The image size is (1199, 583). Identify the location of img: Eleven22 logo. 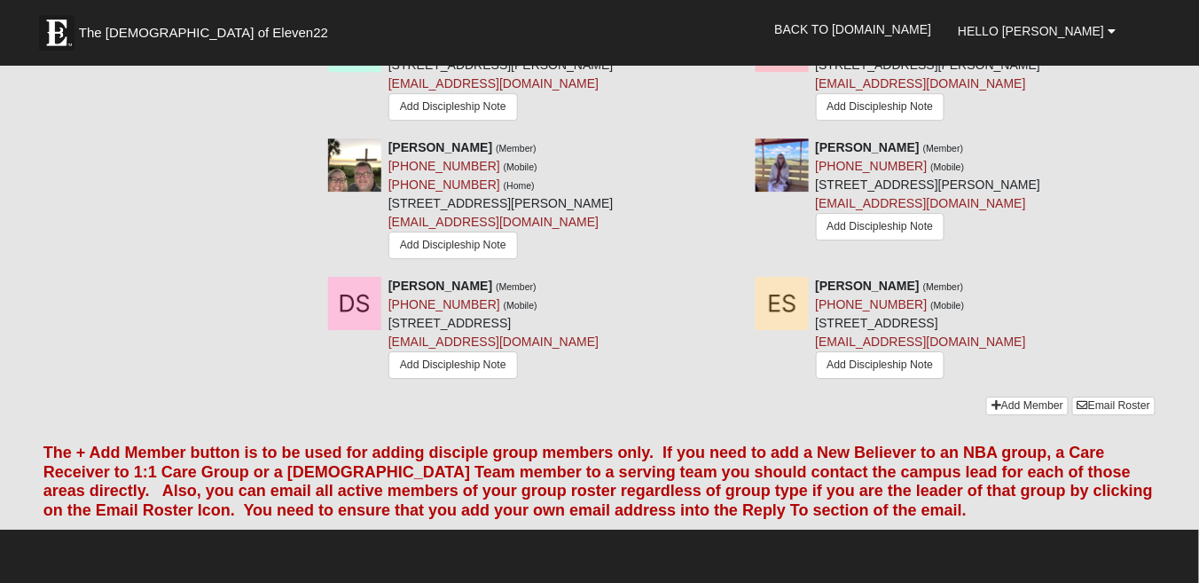
(57, 33).